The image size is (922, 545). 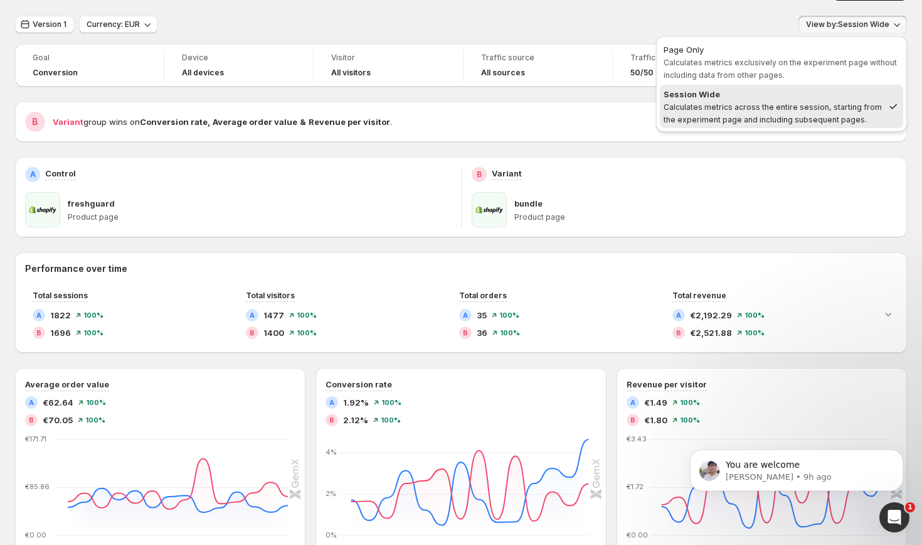 I want to click on span: Calculates metrics exclusively on the experiment page without including data from other pages., so click(x=781, y=68).